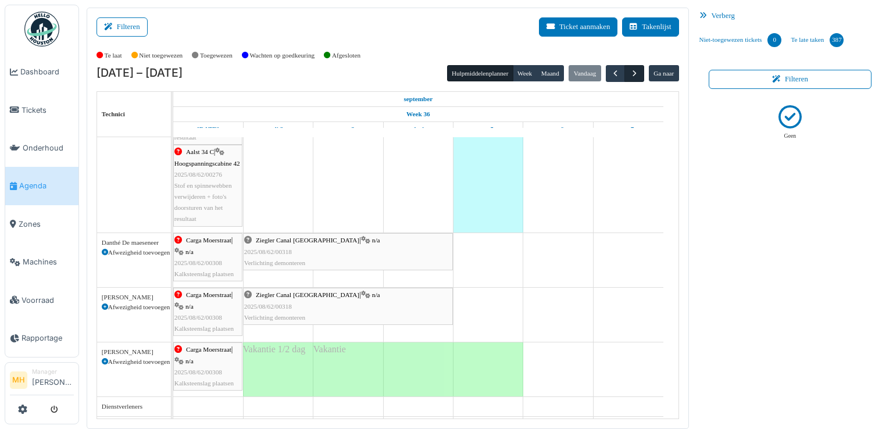  Describe the element at coordinates (48, 300) in the screenshot. I see `span: Voorraad` at that location.